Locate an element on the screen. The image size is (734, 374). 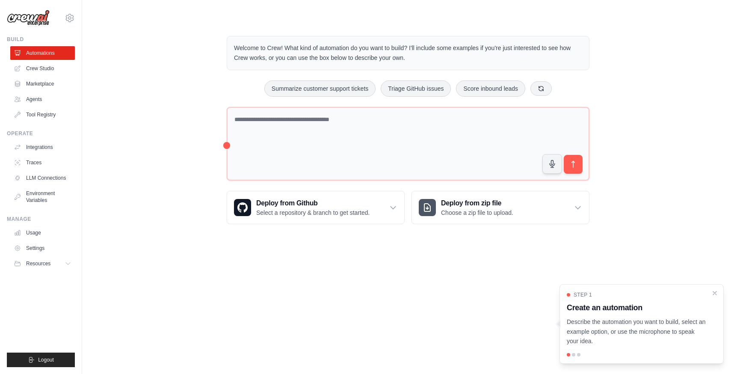
button: Close walkthrough is located at coordinates (714, 293).